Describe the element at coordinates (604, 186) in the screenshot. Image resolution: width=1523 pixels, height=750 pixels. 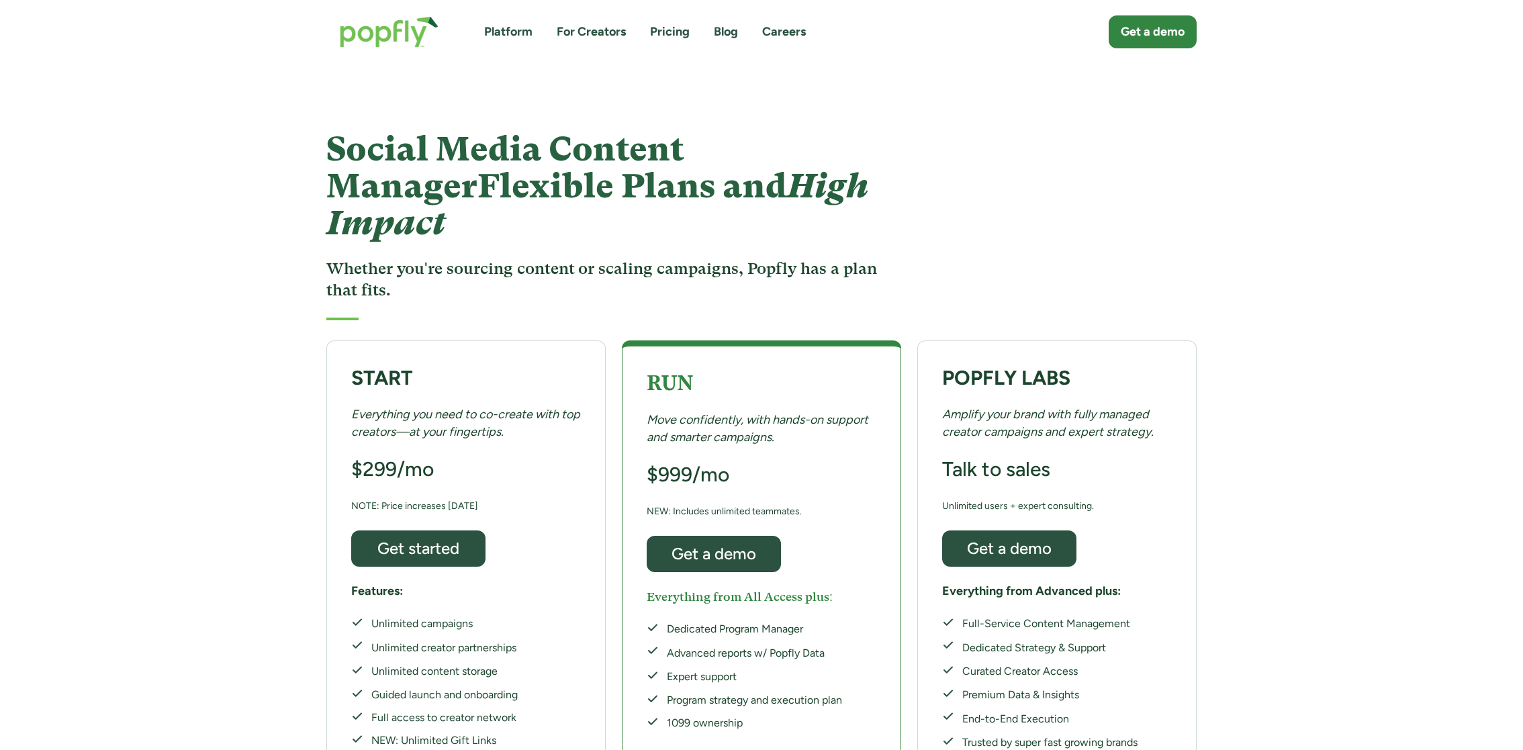
I see `h1: Social Media Content Manager` at that location.